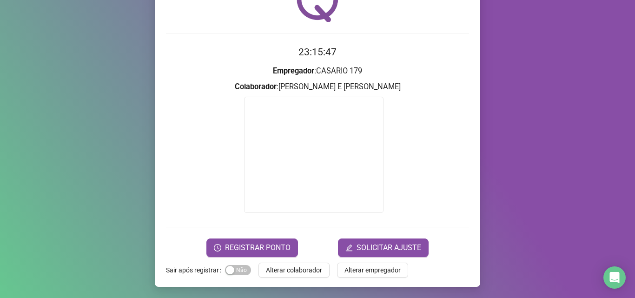 The width and height of the screenshot is (635, 298). Describe the element at coordinates (349, 248) in the screenshot. I see `span: edit` at that location.